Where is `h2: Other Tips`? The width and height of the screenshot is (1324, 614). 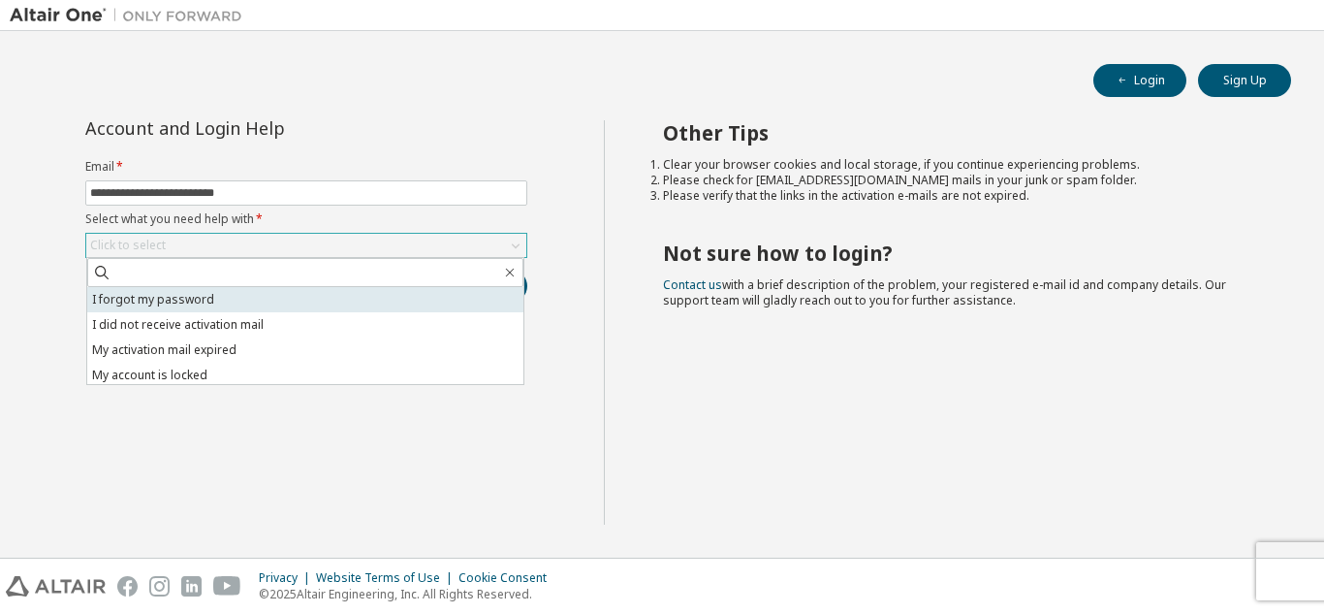 h2: Other Tips is located at coordinates (960, 133).